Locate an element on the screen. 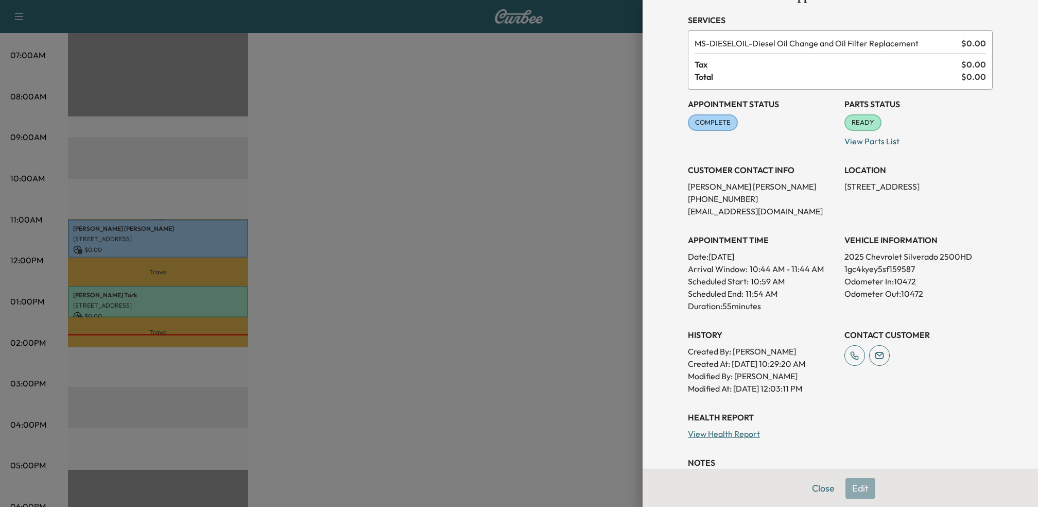  h3: Health Report is located at coordinates (840, 417).